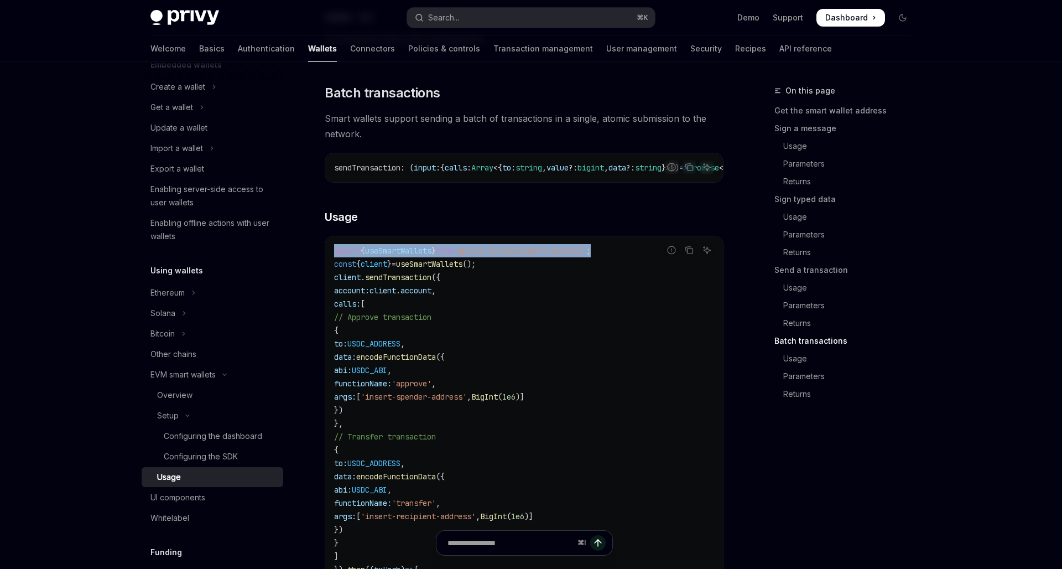 The width and height of the screenshot is (1062, 569). Describe the element at coordinates (847, 270) in the screenshot. I see `a: Send a transaction` at that location.